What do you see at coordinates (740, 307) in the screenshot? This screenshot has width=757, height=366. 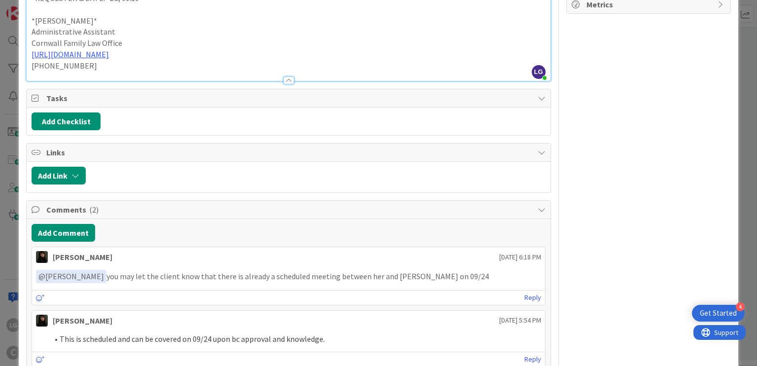 I see `div: 4` at bounding box center [740, 307].